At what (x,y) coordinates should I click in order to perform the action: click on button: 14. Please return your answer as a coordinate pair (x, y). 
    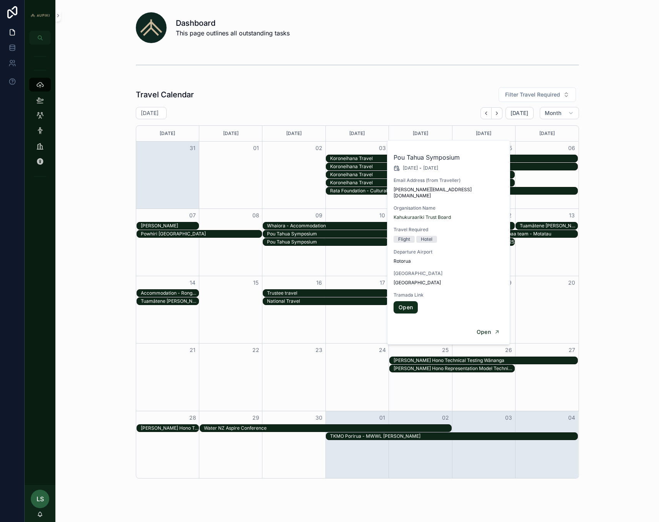
    Looking at the image, I should click on (193, 283).